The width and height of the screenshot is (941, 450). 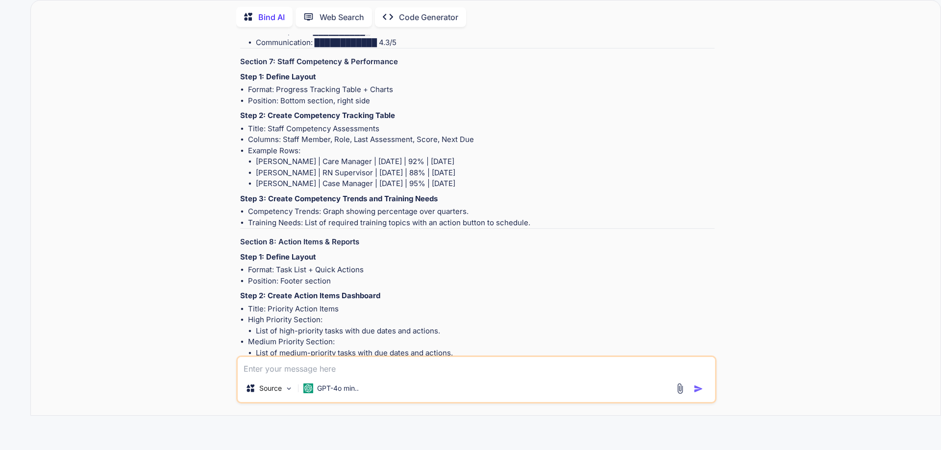 I want to click on li: Example Rows:, so click(x=481, y=168).